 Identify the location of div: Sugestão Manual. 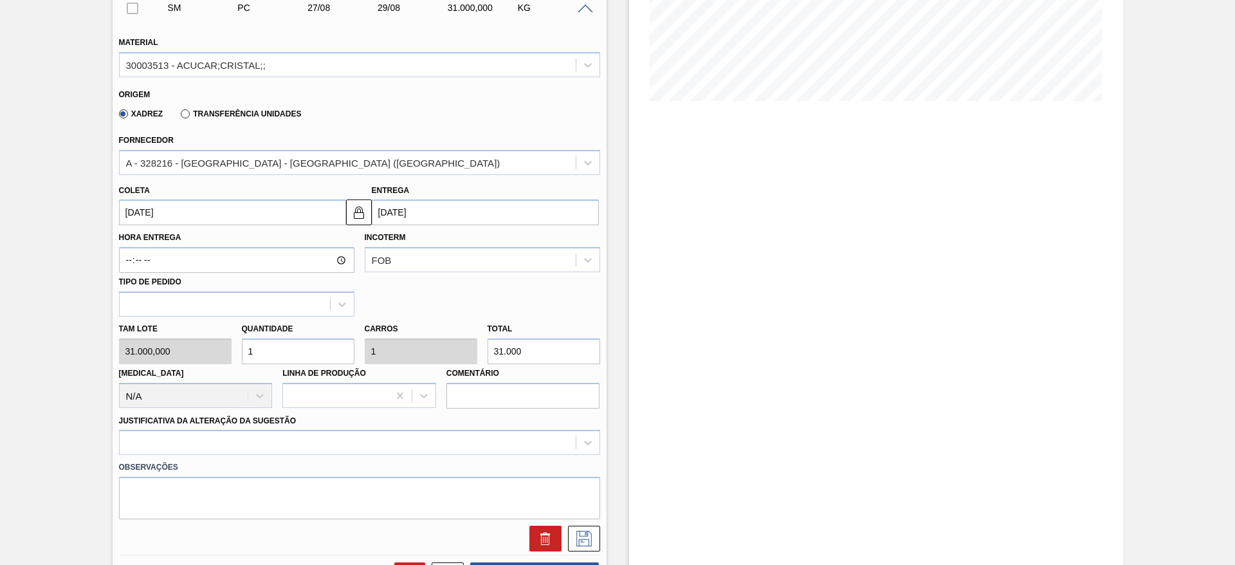
(203, 8).